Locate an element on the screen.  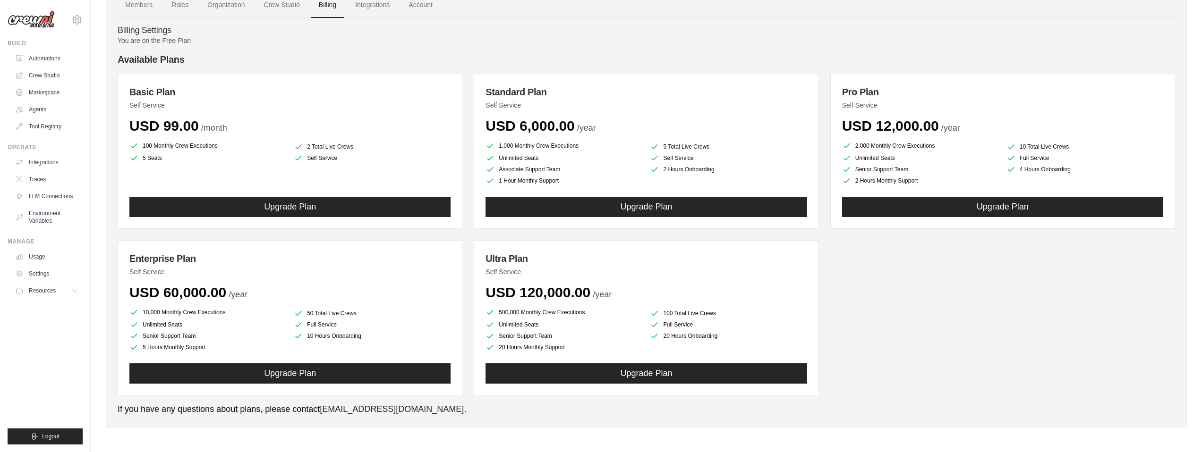
li: 2 Hours Monthly Support is located at coordinates (920, 181).